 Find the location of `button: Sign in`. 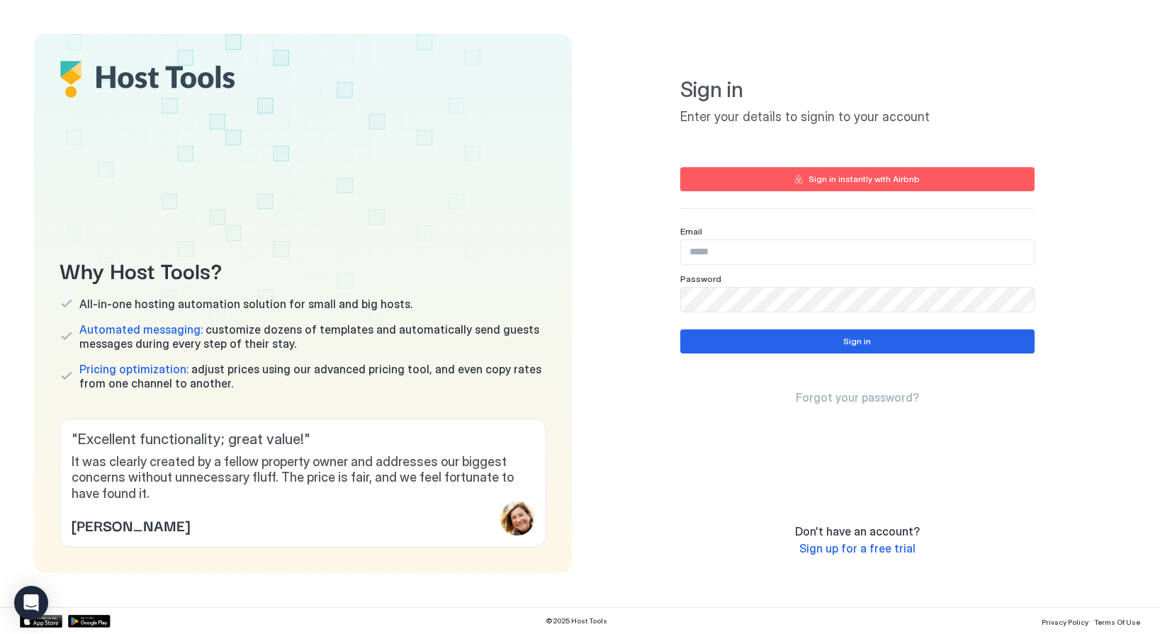

button: Sign in is located at coordinates (857, 341).